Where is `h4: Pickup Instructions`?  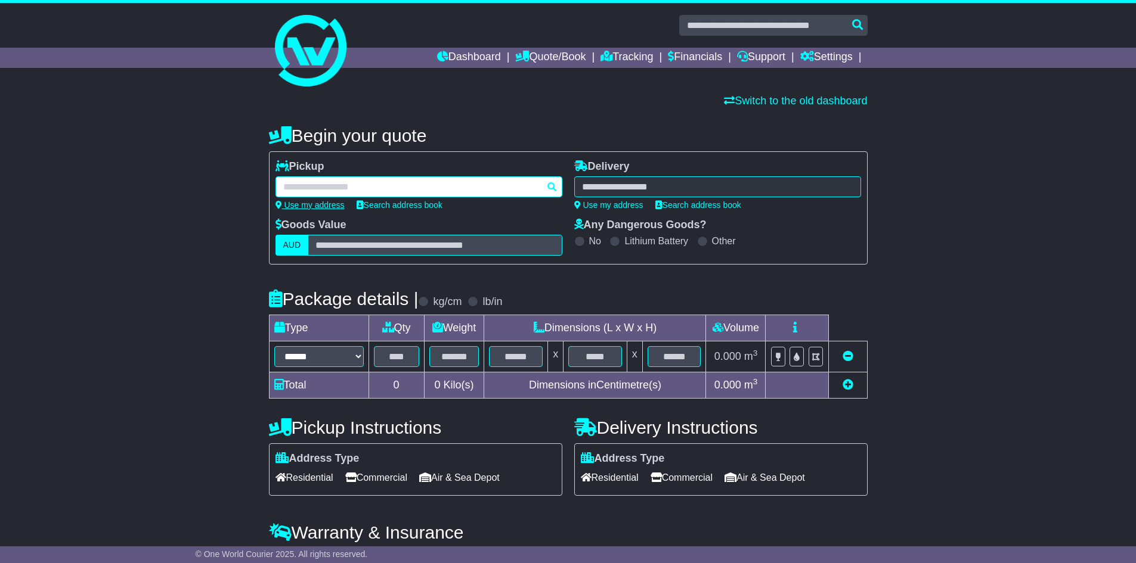
h4: Pickup Instructions is located at coordinates (416, 427).